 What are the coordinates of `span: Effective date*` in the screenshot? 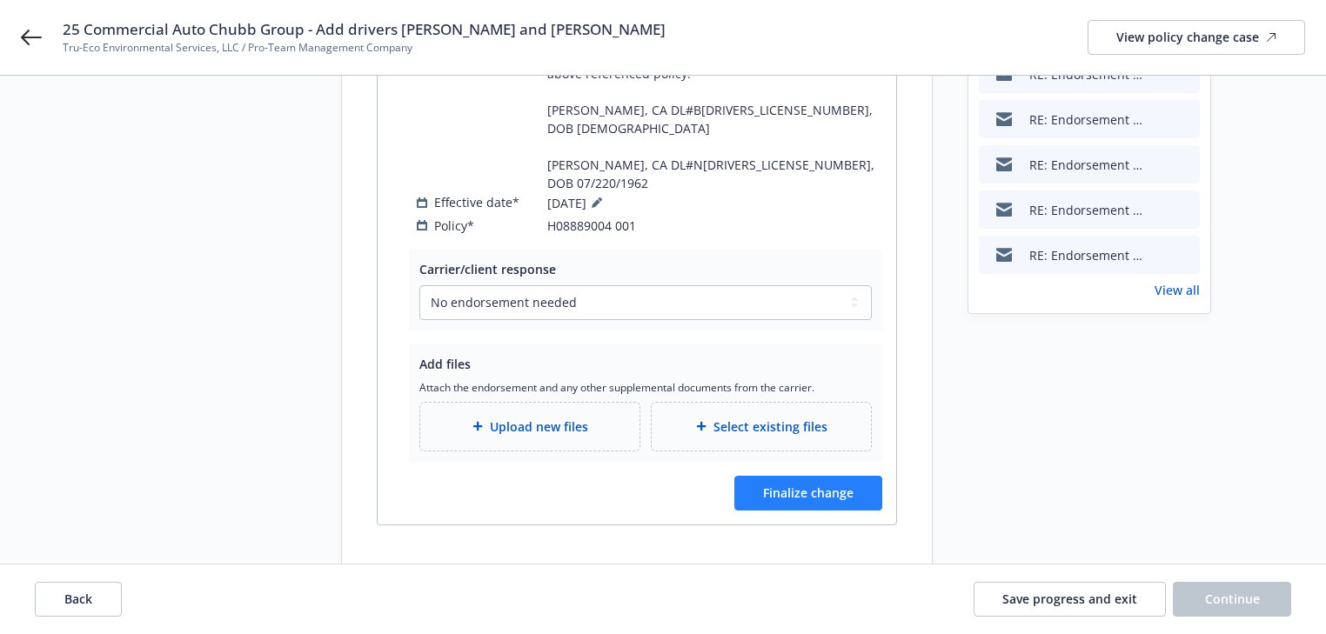 It's located at (477, 202).